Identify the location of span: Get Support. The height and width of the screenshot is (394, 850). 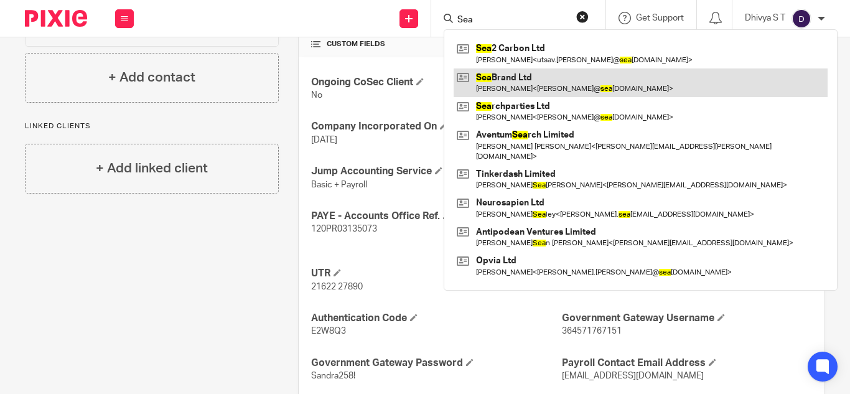
(660, 18).